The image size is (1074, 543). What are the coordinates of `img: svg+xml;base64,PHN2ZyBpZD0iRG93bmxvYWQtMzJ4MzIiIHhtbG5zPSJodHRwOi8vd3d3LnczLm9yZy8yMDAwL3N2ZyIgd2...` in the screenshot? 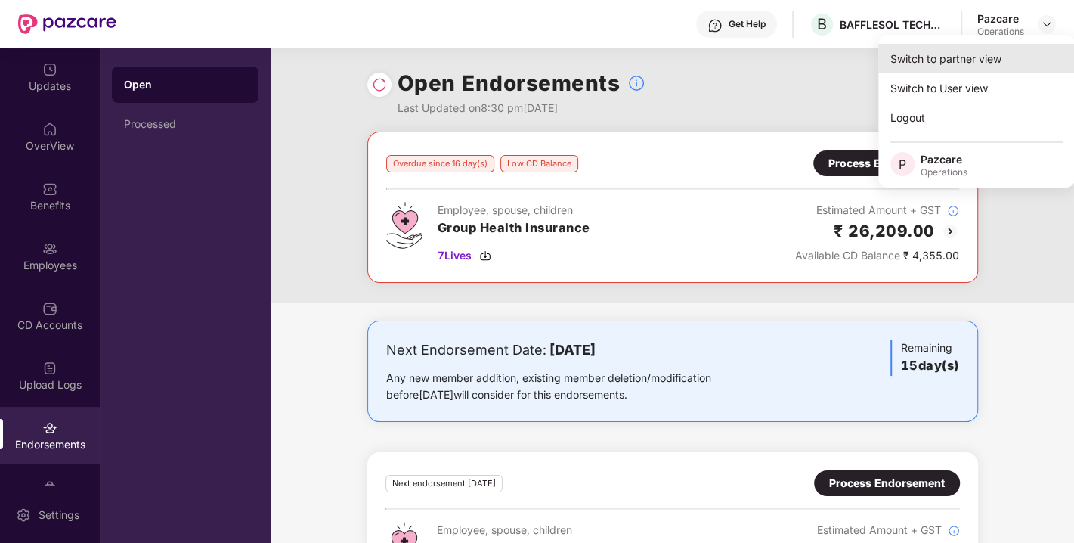 It's located at (485, 256).